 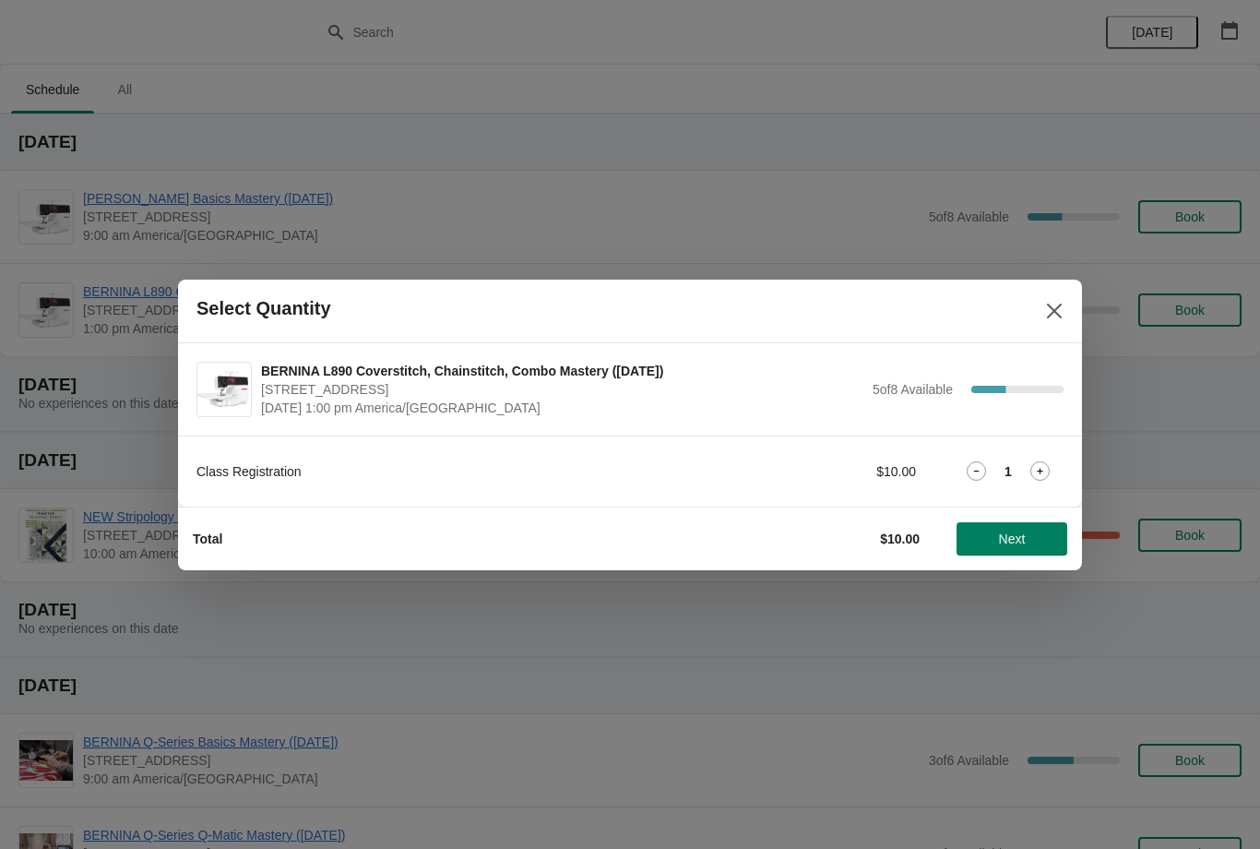 I want to click on span: 5 of 8 Available, so click(x=912, y=389).